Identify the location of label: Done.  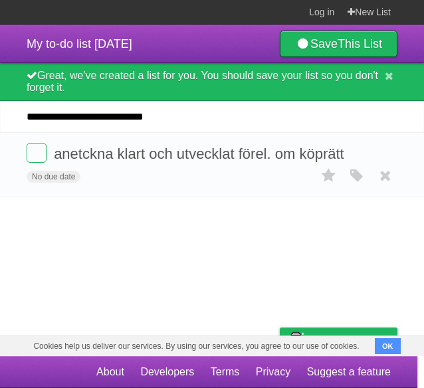
(37, 153).